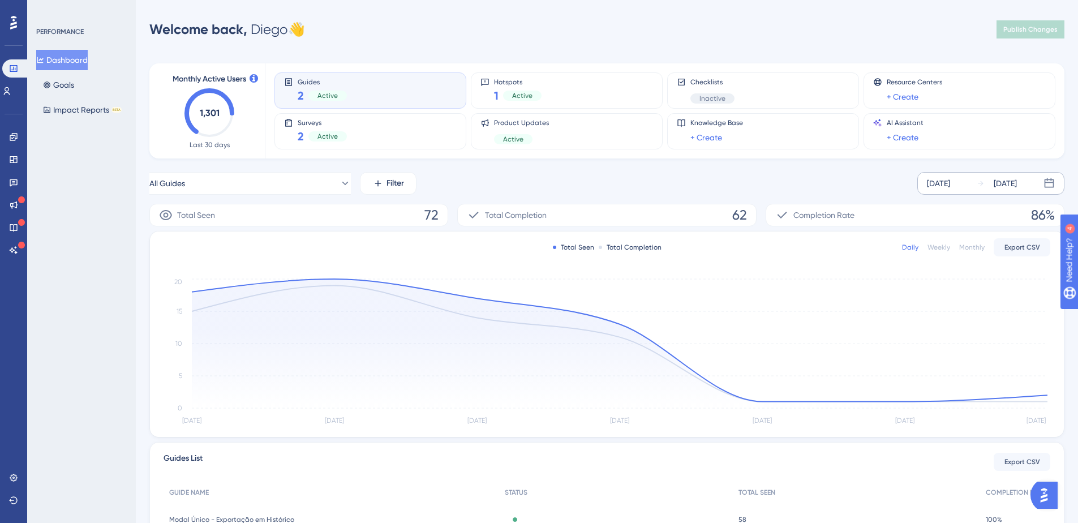 The image size is (1078, 523). What do you see at coordinates (573, 247) in the screenshot?
I see `div: Total Seen` at bounding box center [573, 247].